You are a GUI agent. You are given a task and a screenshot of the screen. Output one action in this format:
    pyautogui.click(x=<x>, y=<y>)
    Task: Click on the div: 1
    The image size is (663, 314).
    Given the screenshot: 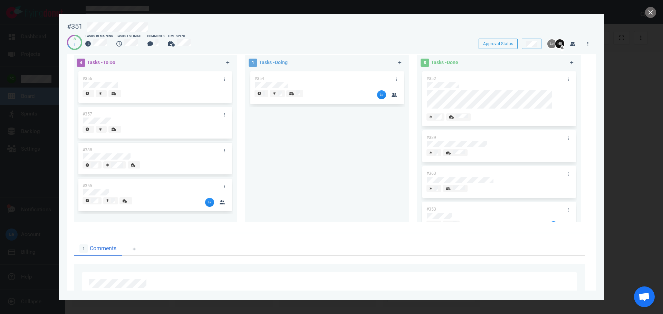 What is the action you would take?
    pyautogui.click(x=75, y=45)
    